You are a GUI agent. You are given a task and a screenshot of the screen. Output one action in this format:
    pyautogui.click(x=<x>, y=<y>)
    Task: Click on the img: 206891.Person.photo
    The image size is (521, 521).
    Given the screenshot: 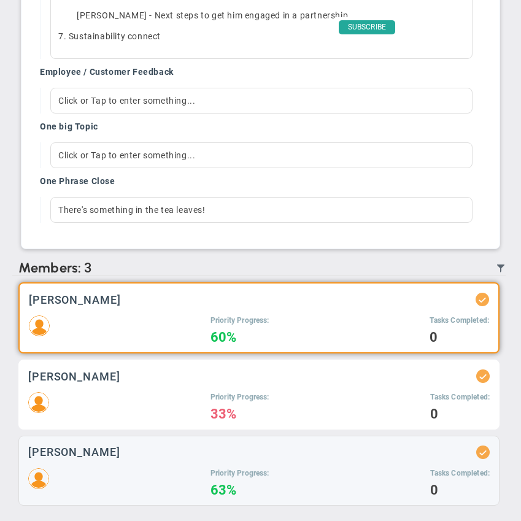 What is the action you would take?
    pyautogui.click(x=39, y=479)
    